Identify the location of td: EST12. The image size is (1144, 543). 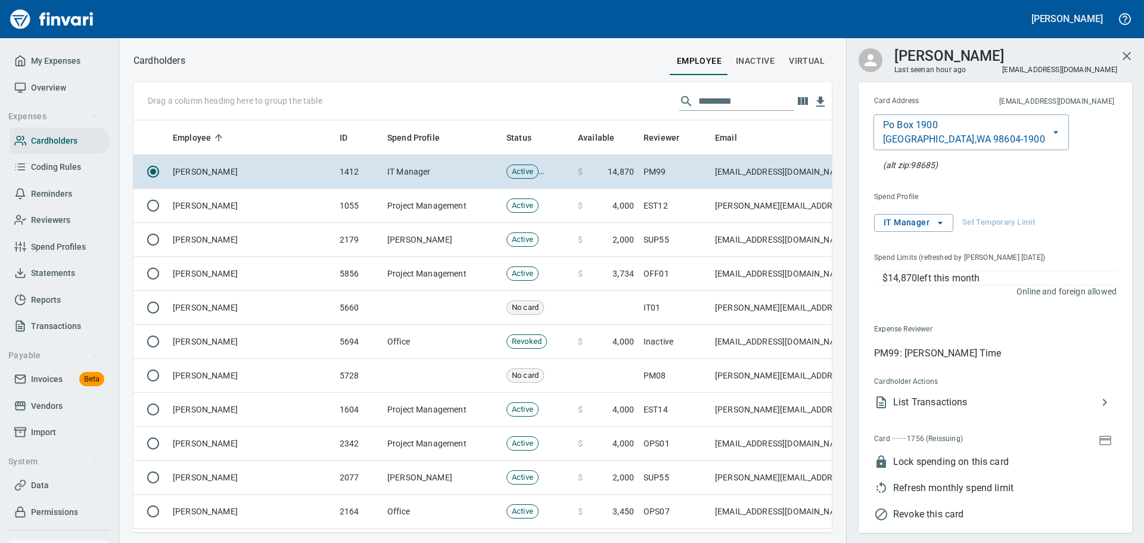
(675, 206).